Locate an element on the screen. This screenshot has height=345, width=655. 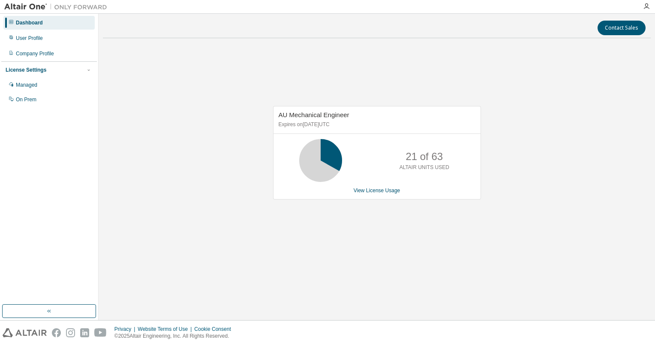
div: Privacy is located at coordinates (126, 329).